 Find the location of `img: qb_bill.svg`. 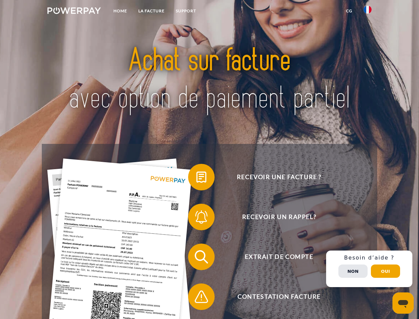

img: qb_bill.svg is located at coordinates (201, 177).